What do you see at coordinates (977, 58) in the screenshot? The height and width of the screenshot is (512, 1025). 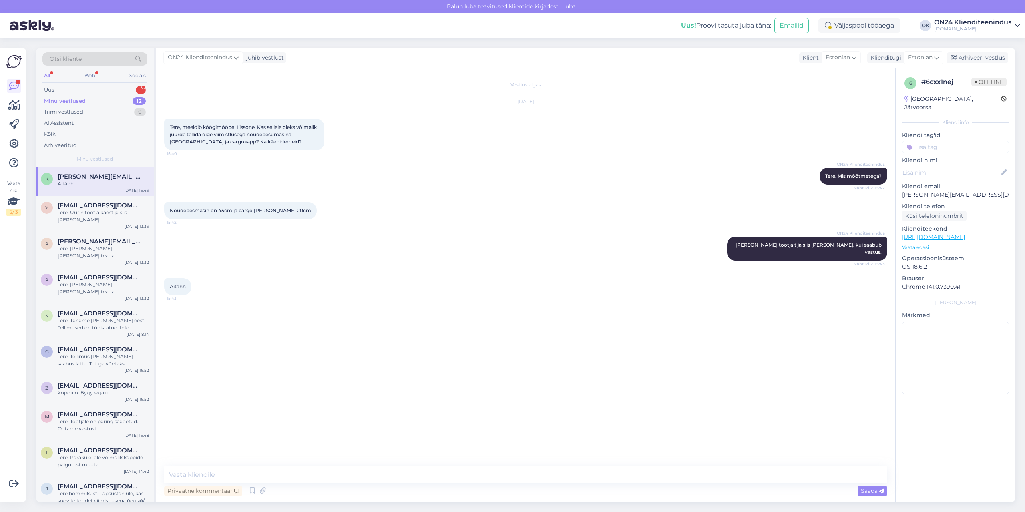 I see `div: Arhiveeri vestlus` at bounding box center [977, 58].